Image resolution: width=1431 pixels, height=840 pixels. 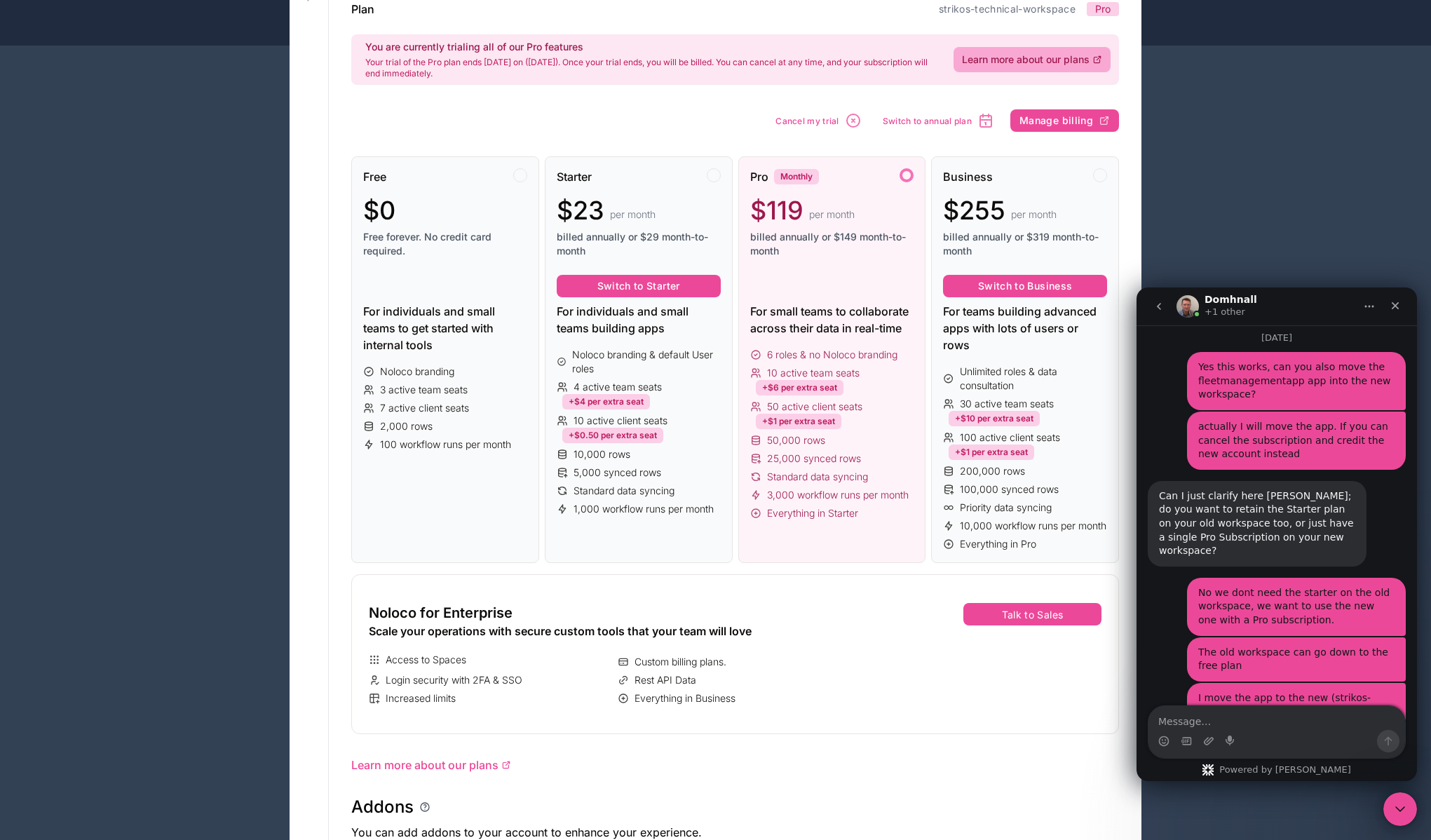 What do you see at coordinates (72, 453) in the screenshot?
I see `button: Upload attachment` at bounding box center [72, 453].